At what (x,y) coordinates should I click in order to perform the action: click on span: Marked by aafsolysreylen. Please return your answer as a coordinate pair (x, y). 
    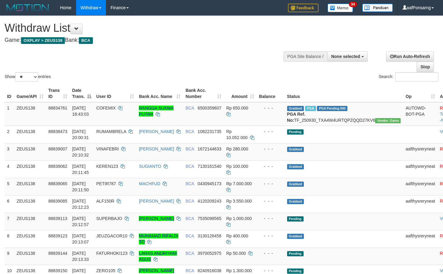
    Looking at the image, I should click on (310, 108).